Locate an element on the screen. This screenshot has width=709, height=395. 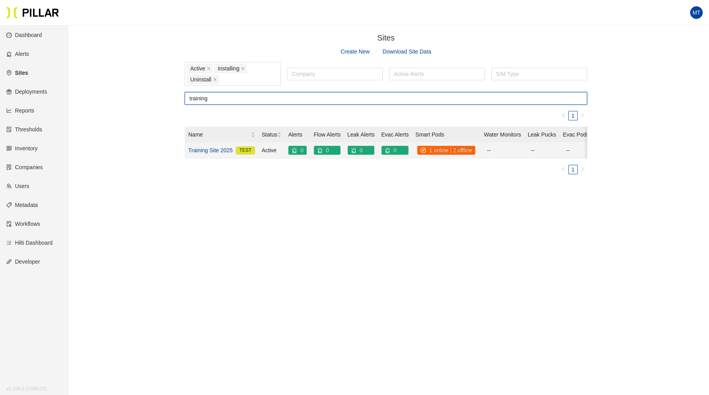
a: environmentSites is located at coordinates (17, 73).